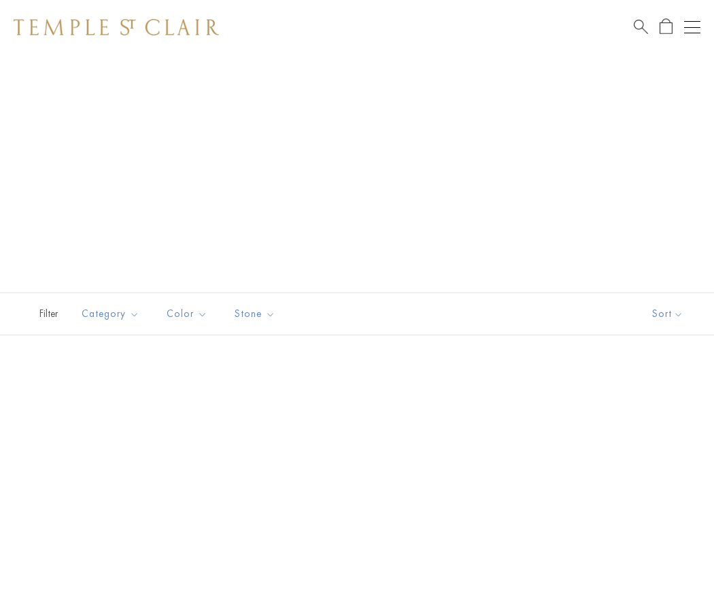  I want to click on img: Temple St. Clair, so click(116, 27).